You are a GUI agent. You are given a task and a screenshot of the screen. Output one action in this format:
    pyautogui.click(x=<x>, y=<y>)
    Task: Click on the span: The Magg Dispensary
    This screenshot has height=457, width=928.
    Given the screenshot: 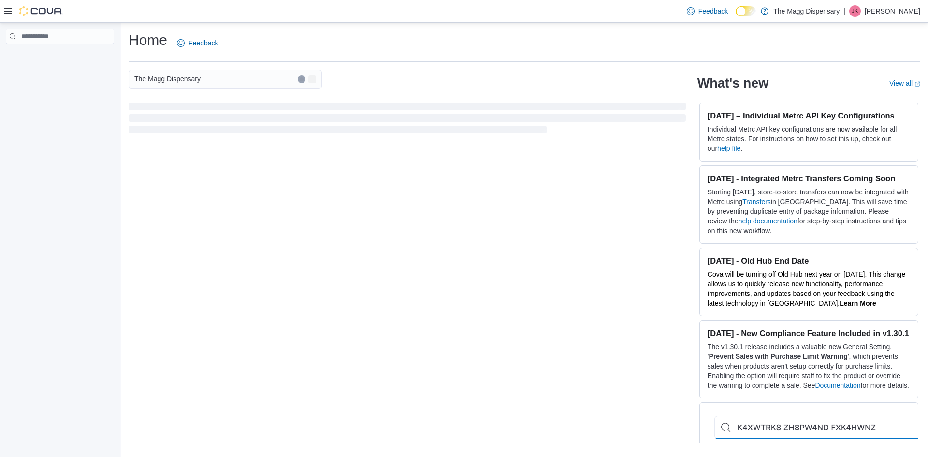 What is the action you would take?
    pyautogui.click(x=167, y=79)
    